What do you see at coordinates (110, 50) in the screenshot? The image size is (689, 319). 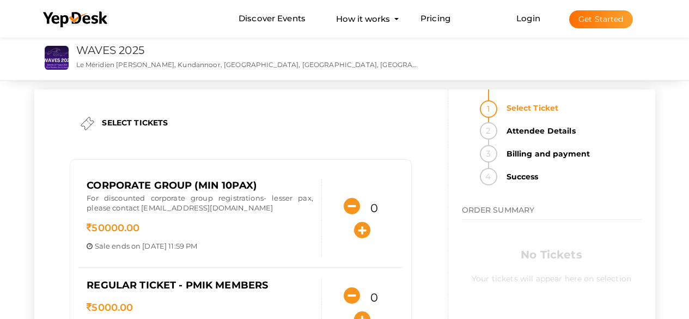 I see `a: WAVES 2025` at bounding box center [110, 50].